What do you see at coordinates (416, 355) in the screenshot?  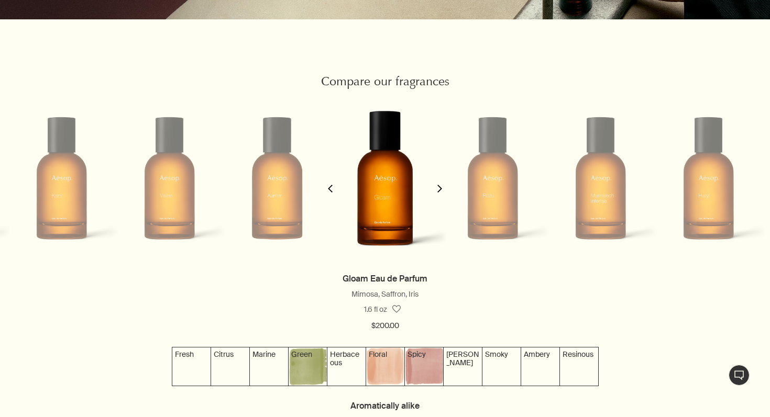 I see `span: Spicy` at bounding box center [416, 355].